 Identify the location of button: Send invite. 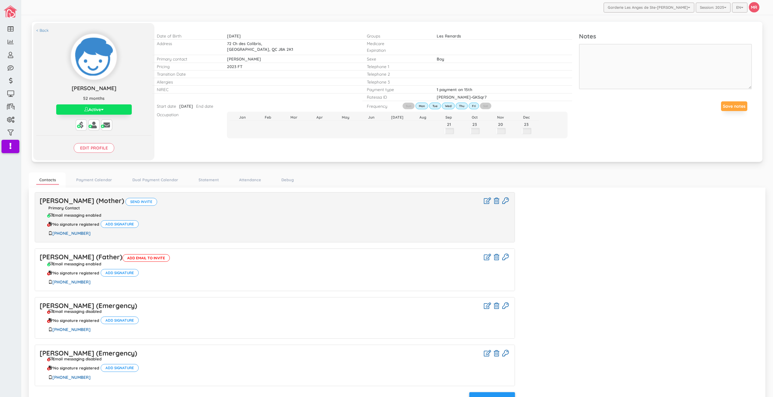
(141, 201).